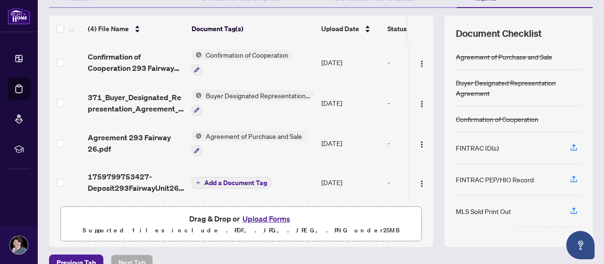  Describe the element at coordinates (241, 224) in the screenshot. I see `span: Drag & Drop orUpload FormsSupported files include .PDF, .JPG, .JPEG, .PNG under25MB` at that location.